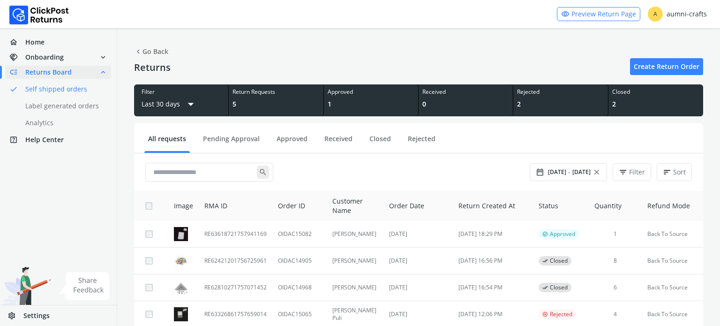 The width and height of the screenshot is (720, 326). What do you see at coordinates (58, 42) in the screenshot?
I see `a: homeHome` at bounding box center [58, 42].